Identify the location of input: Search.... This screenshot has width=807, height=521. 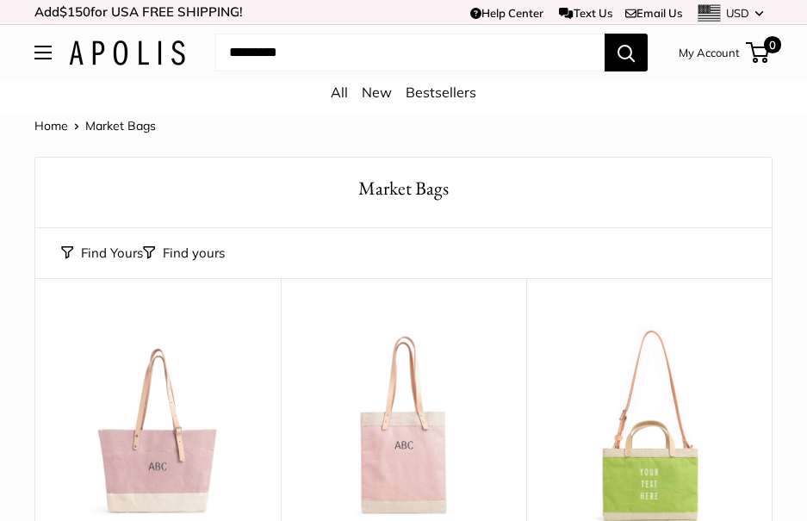
(410, 53).